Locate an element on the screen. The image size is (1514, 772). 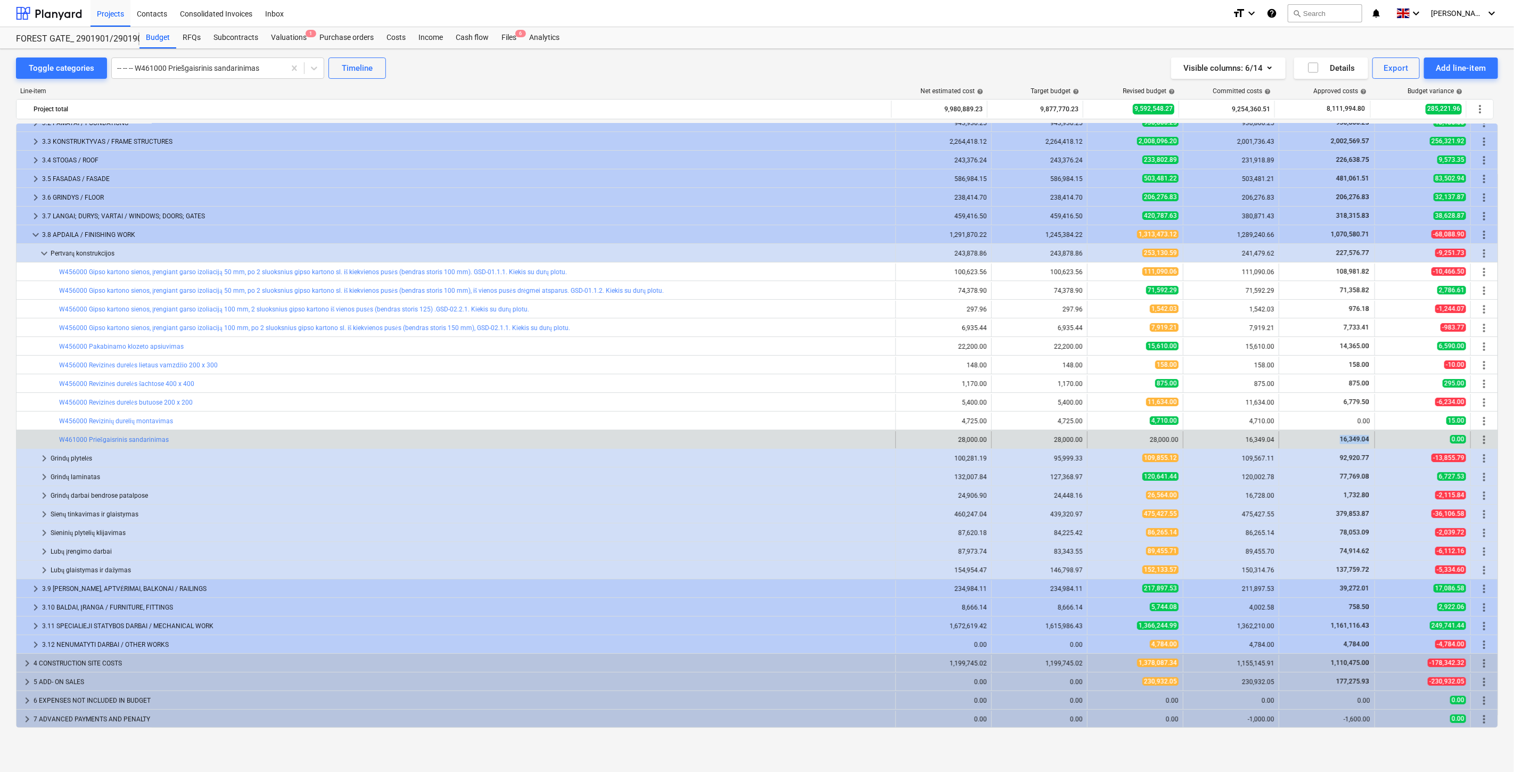
div: Approved costs is located at coordinates (1340, 91).